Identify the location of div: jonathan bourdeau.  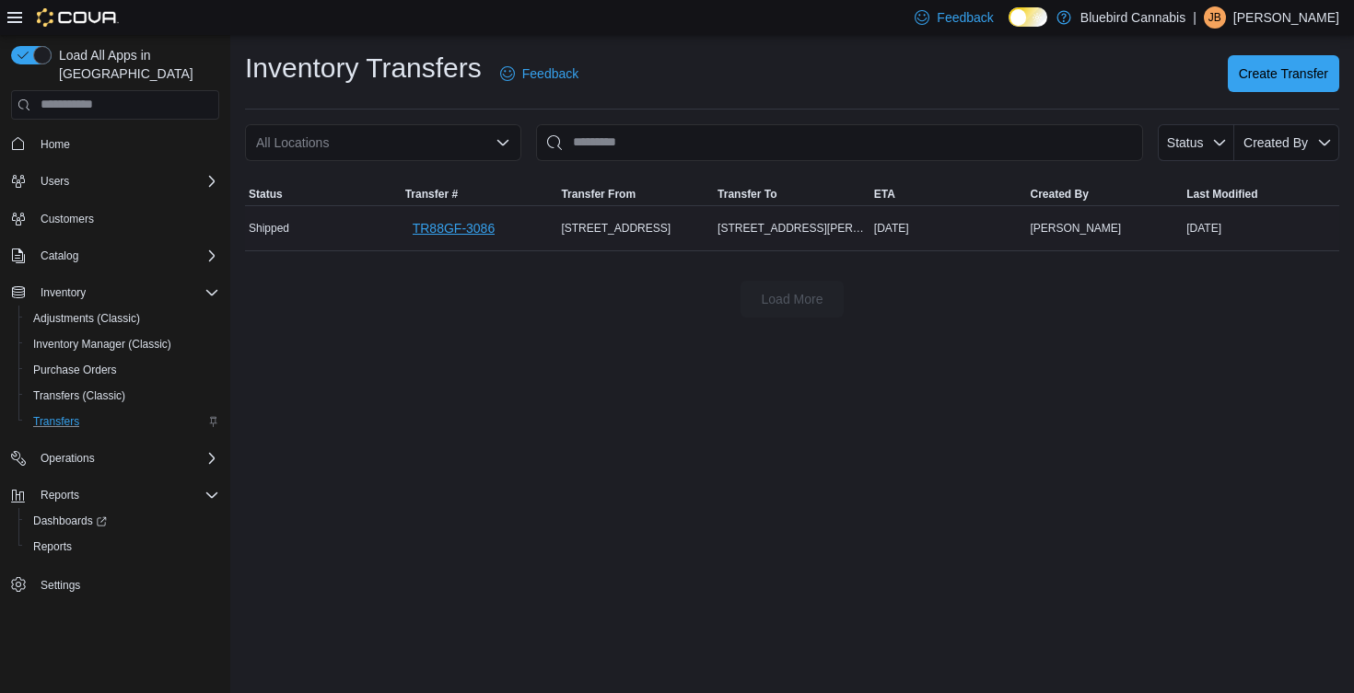
(1215, 17).